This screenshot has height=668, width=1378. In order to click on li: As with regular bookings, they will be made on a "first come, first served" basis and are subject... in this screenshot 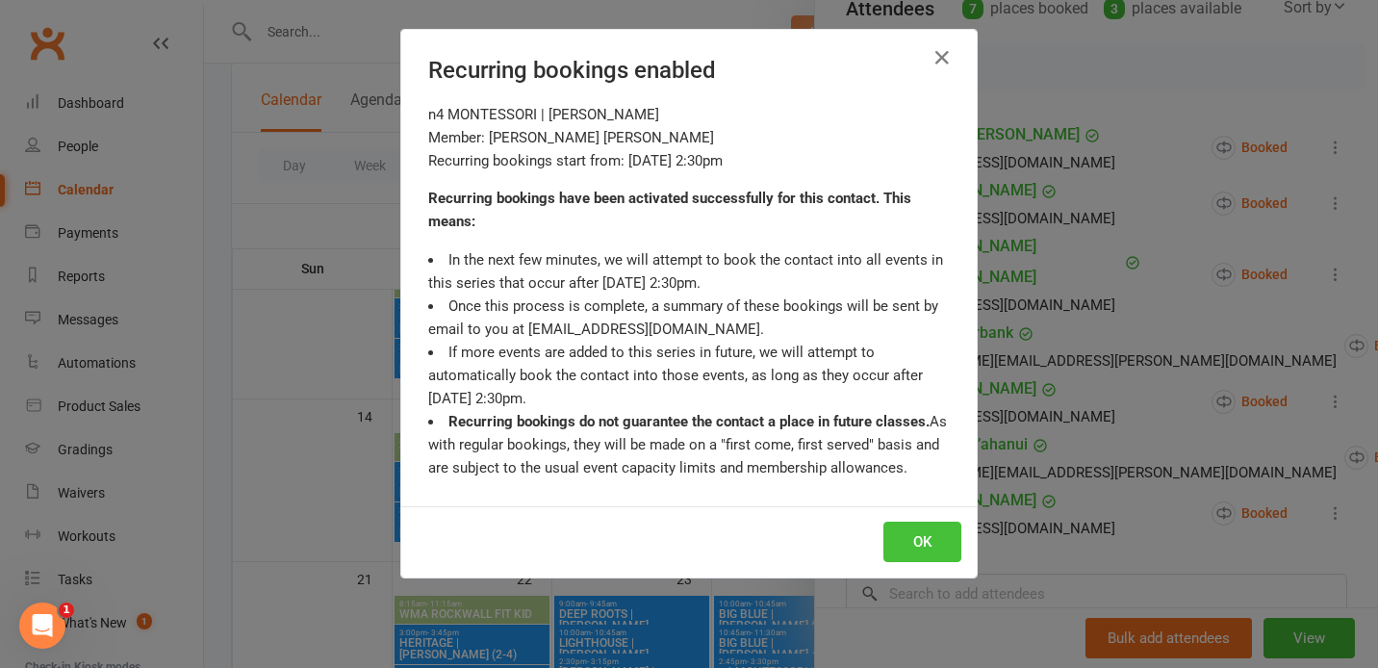, I will do `click(689, 445)`.